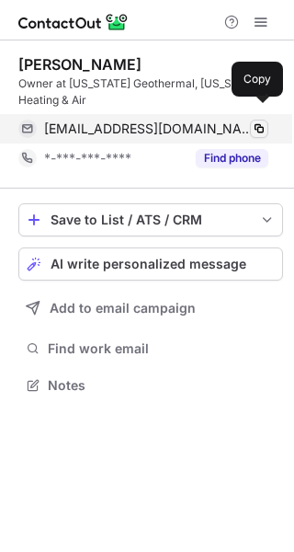 The width and height of the screenshot is (294, 552). I want to click on span: Find work email, so click(162, 348).